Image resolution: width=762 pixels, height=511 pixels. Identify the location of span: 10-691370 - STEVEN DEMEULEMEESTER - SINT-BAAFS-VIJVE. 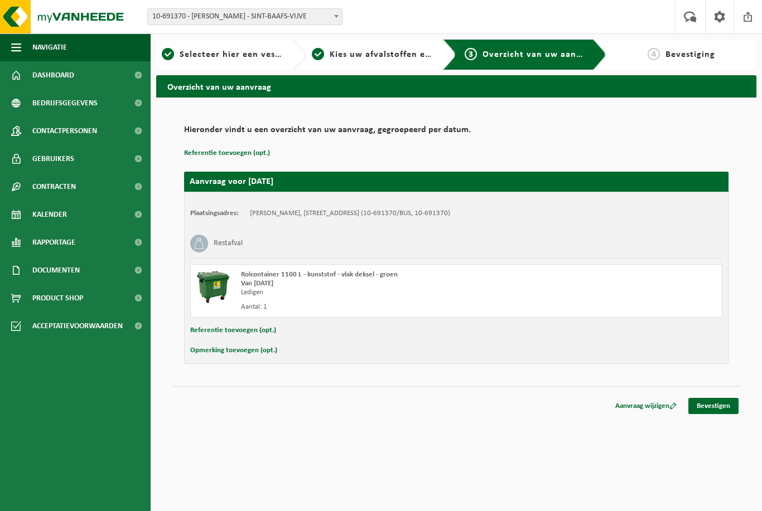
(245, 17).